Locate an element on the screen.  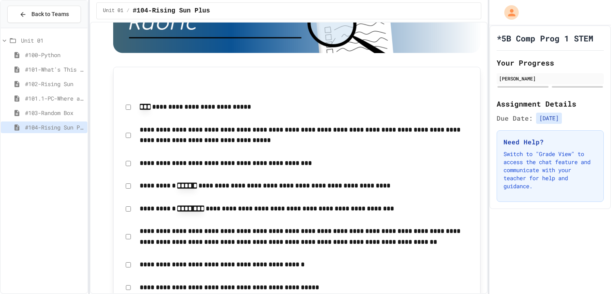
span: #103-Random Box is located at coordinates (54, 113).